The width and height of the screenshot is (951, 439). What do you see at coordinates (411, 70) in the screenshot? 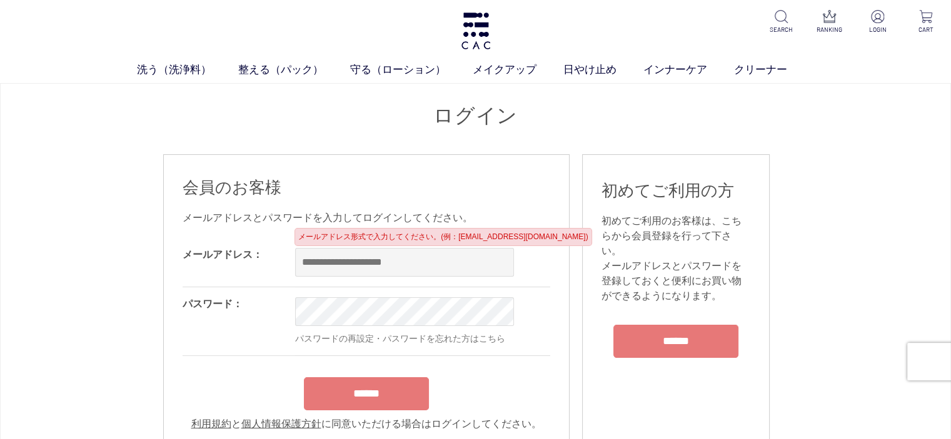
I see `a: 守る（ローション）` at bounding box center [411, 70].